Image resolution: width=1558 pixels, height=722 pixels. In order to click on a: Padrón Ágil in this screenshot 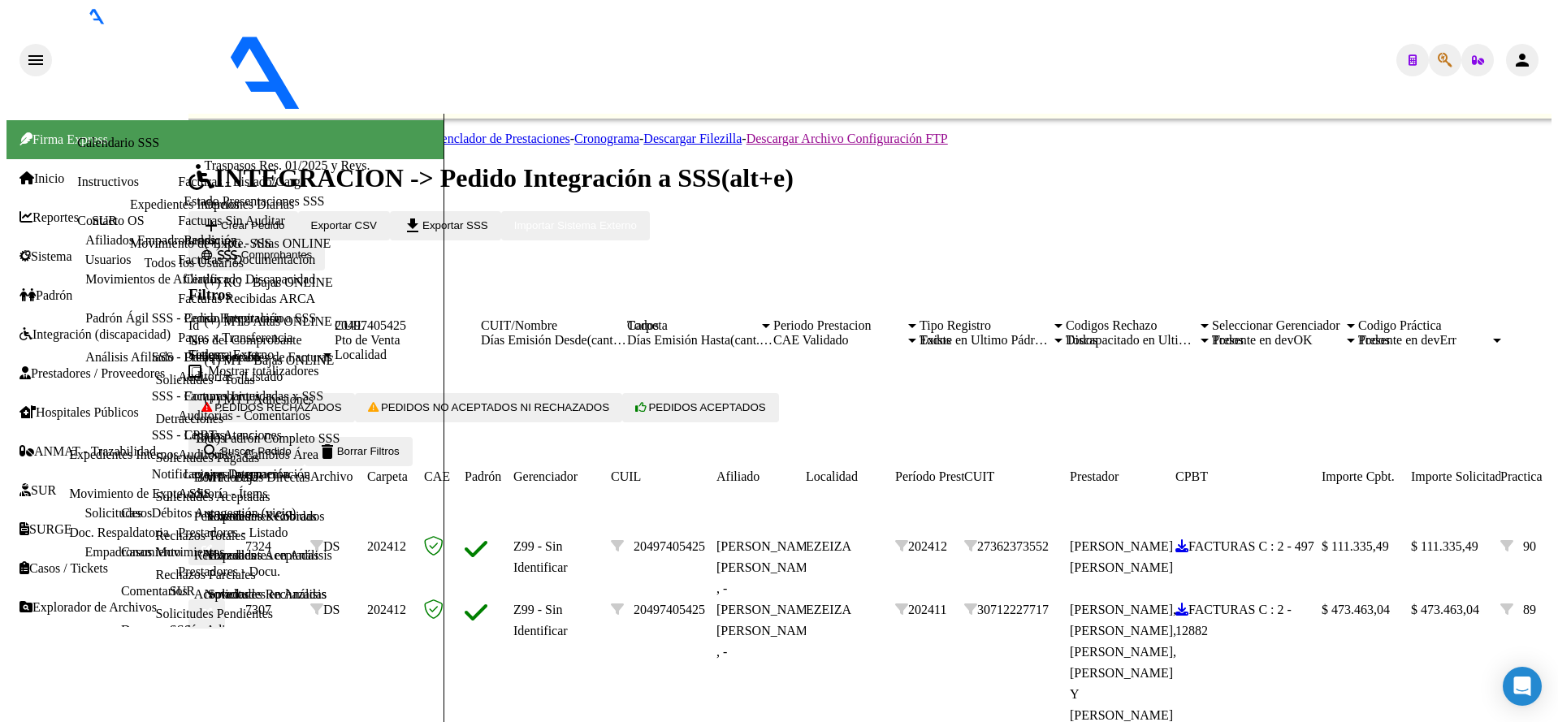, I will do `click(117, 318)`.